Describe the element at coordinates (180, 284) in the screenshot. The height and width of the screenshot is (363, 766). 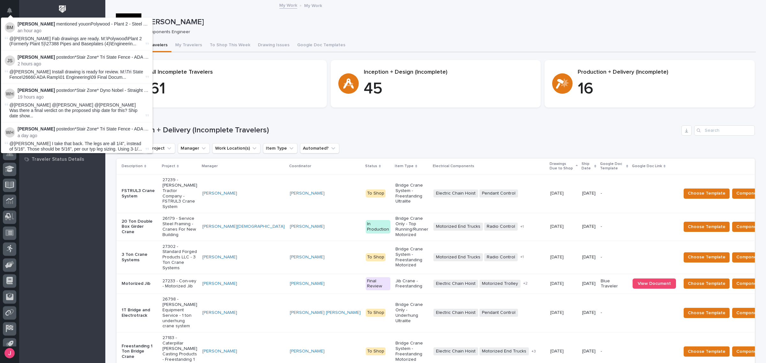
I see `p: 27233 - Con-vey - Motorized Jib` at that location.